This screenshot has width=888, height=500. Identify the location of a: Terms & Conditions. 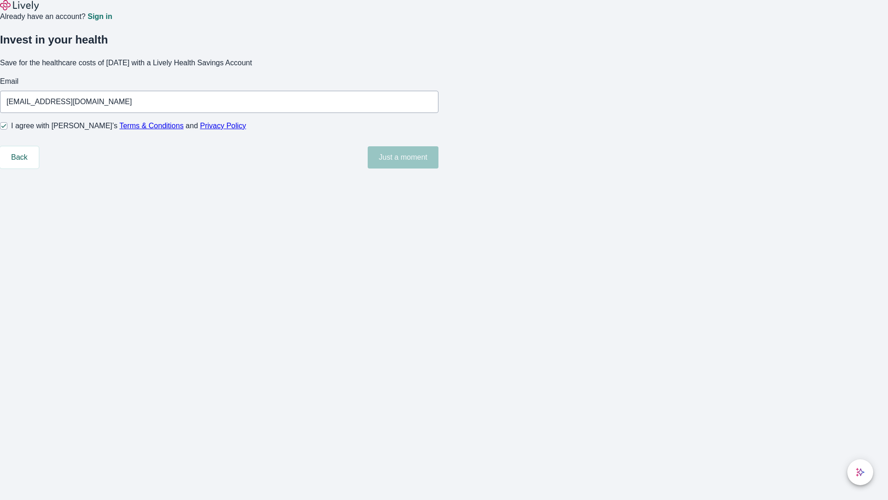
(151, 125).